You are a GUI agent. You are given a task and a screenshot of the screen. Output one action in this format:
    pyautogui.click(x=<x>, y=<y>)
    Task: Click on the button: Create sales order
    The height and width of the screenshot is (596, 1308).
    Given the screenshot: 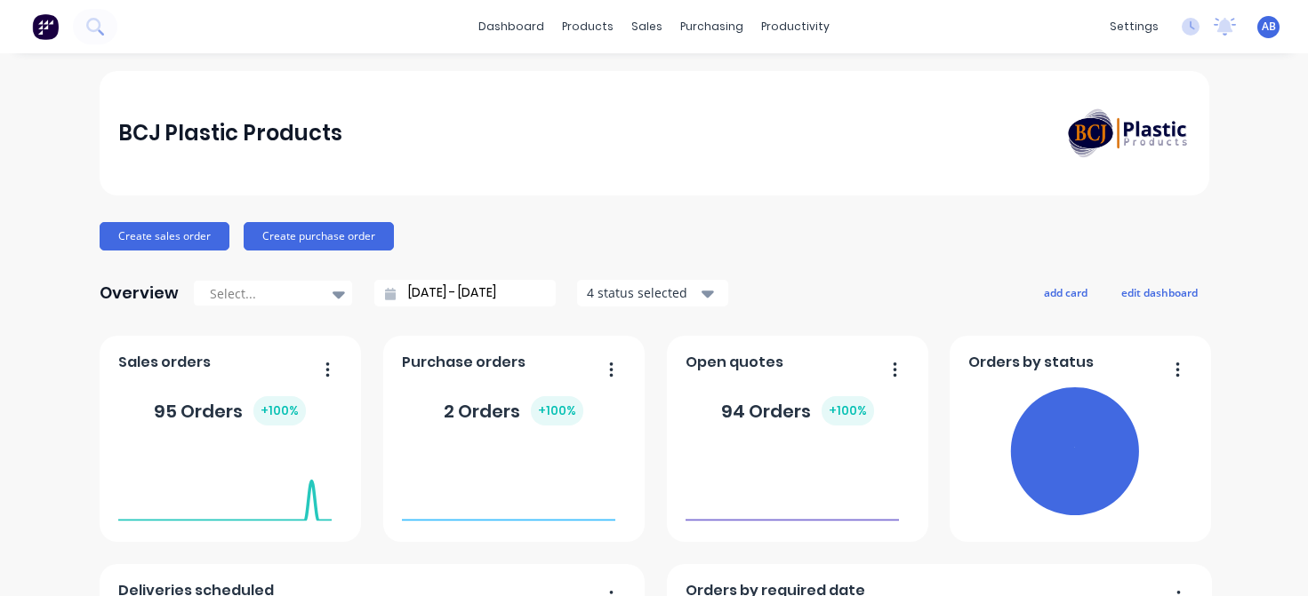 What is the action you would take?
    pyautogui.click(x=164, y=236)
    